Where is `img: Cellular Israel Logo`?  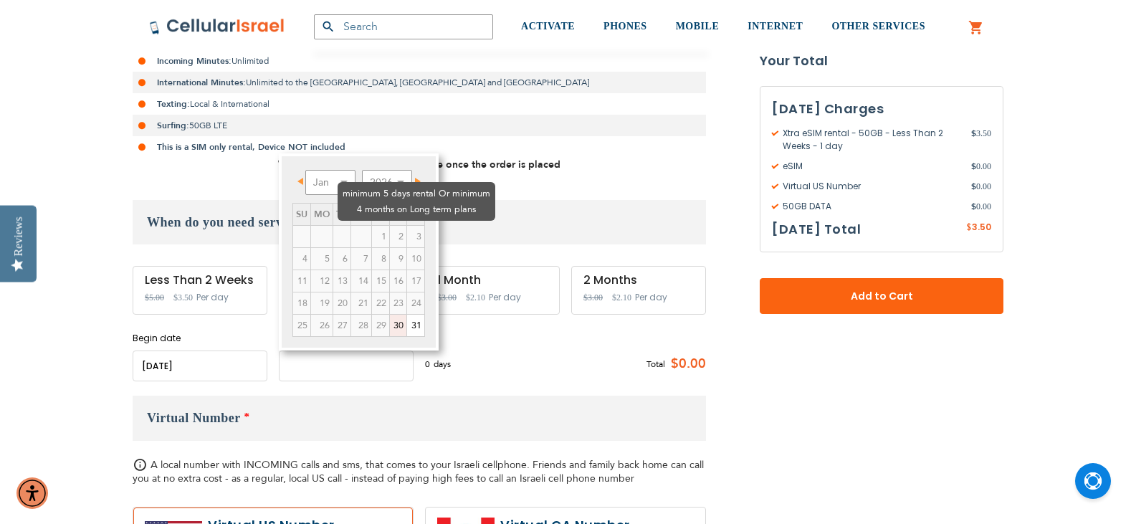 img: Cellular Israel Logo is located at coordinates (217, 27).